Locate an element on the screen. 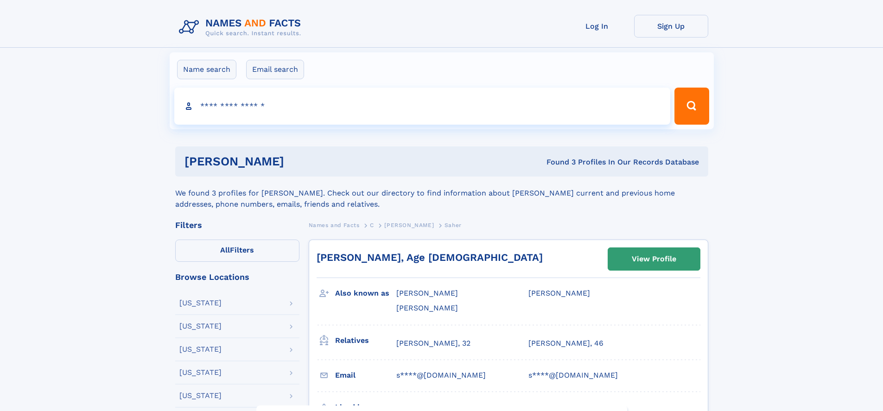  input: search input is located at coordinates (422, 106).